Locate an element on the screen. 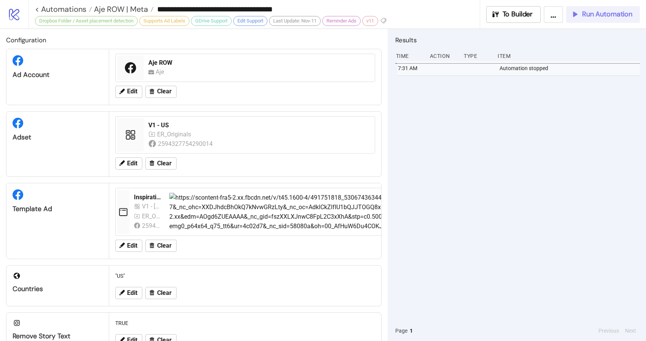 This screenshot has width=646, height=341. div: Last Update: Nov-11 is located at coordinates (295, 21).